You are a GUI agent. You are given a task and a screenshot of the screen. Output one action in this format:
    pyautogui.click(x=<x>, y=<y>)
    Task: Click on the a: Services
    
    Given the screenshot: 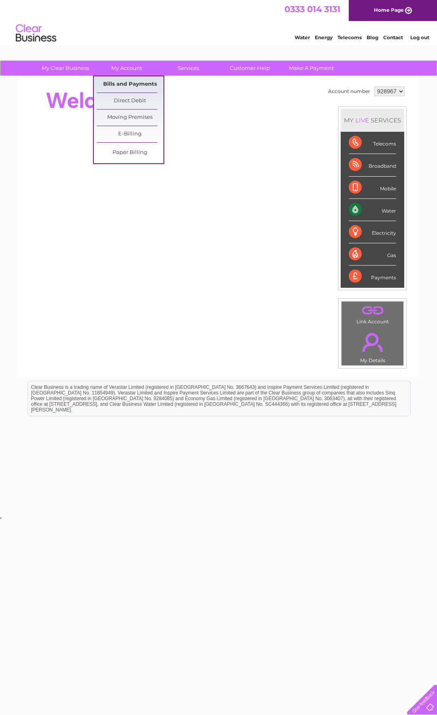 What is the action you would take?
    pyautogui.click(x=188, y=68)
    